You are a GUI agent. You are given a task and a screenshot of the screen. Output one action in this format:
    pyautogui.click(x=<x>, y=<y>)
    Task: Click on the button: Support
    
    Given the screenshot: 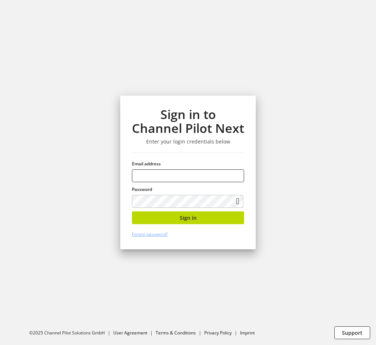 What is the action you would take?
    pyautogui.click(x=352, y=333)
    